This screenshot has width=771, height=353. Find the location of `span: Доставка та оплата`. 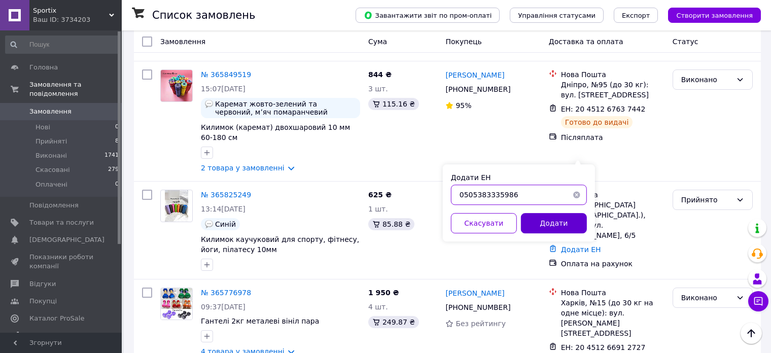

span: Доставка та оплата is located at coordinates (586, 42).